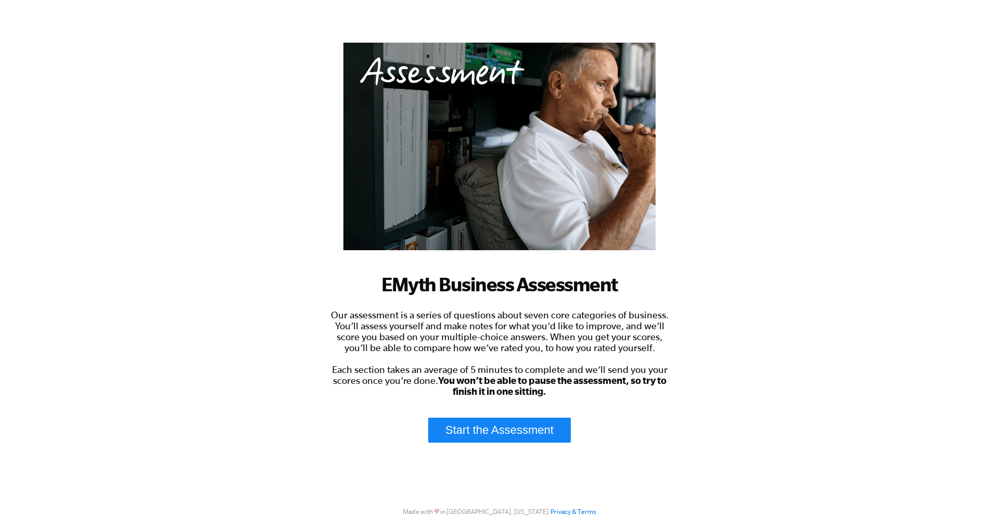  Describe the element at coordinates (573, 511) in the screenshot. I see `a: Privacy & Terms` at that location.